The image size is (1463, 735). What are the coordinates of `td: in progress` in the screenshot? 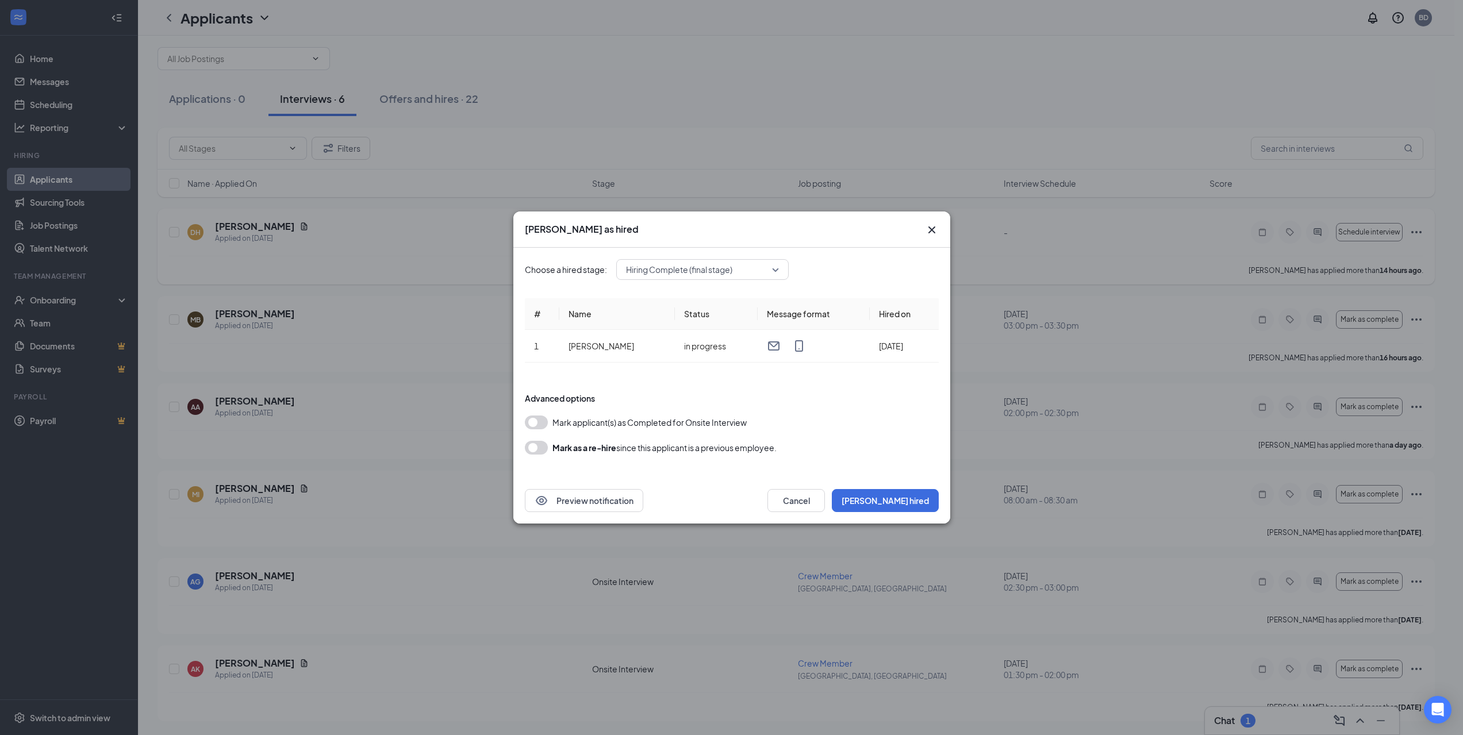 It's located at (716, 346).